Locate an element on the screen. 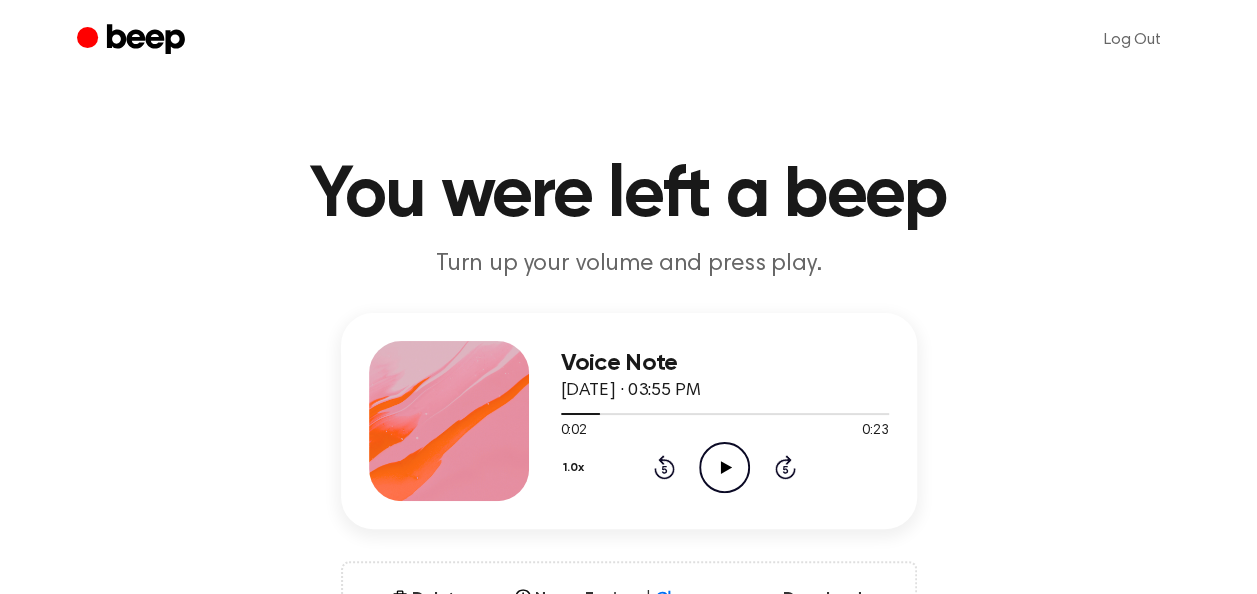 The height and width of the screenshot is (594, 1257). span: 0:23 is located at coordinates (875, 431).